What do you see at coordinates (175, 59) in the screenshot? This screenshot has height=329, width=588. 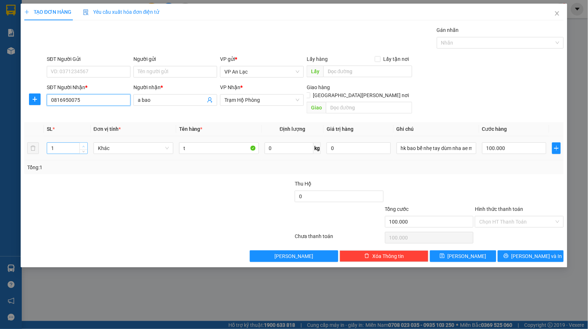 I see `div: Người gửi` at bounding box center [175, 59].